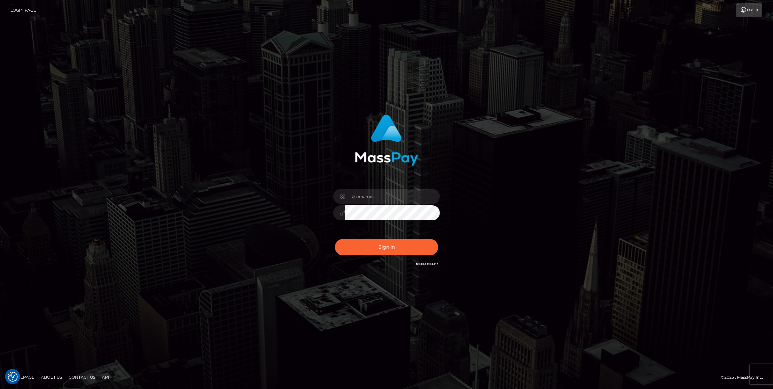 This screenshot has width=773, height=389. Describe the element at coordinates (387, 247) in the screenshot. I see `button: Sign in` at that location.